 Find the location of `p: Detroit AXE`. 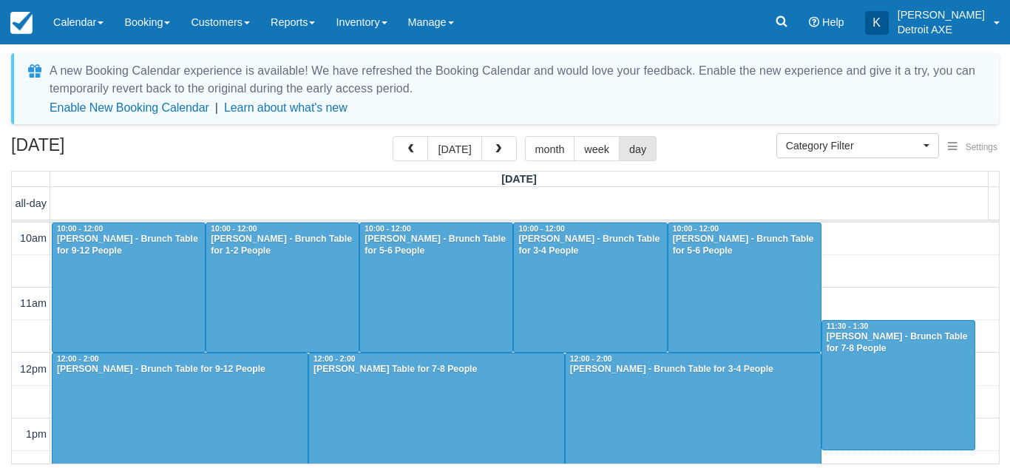

p: Detroit AXE is located at coordinates (941, 30).